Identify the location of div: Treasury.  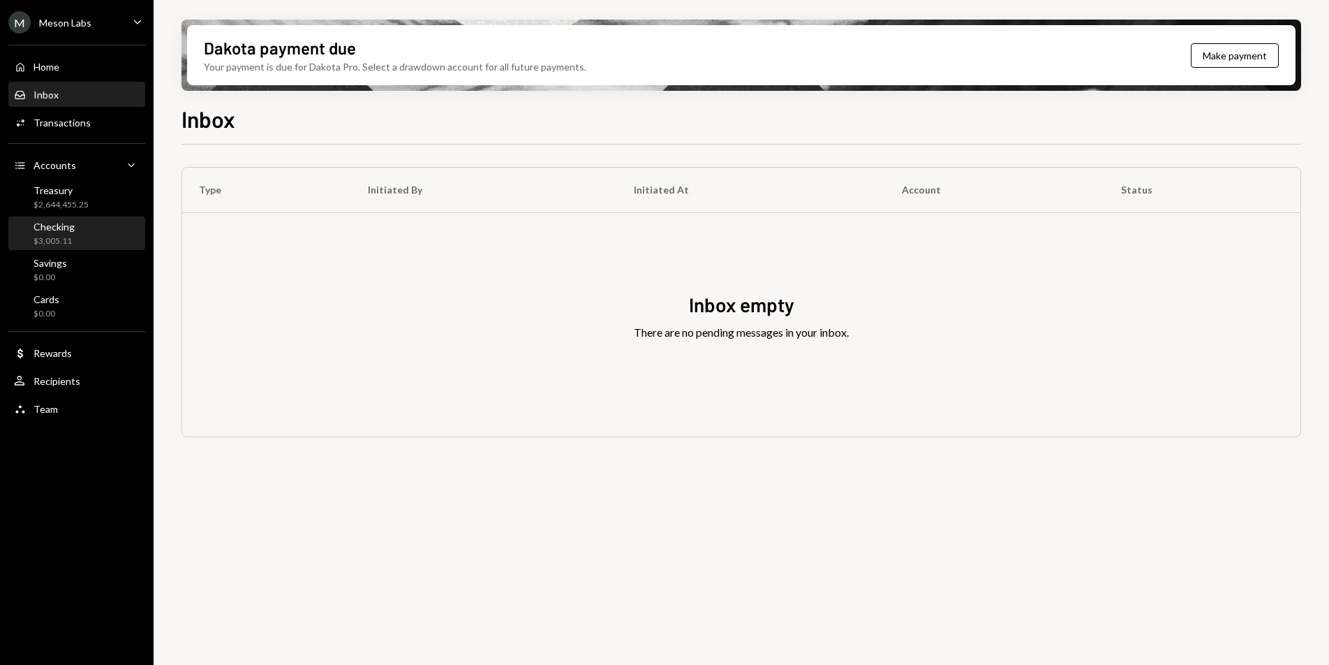
(61, 190).